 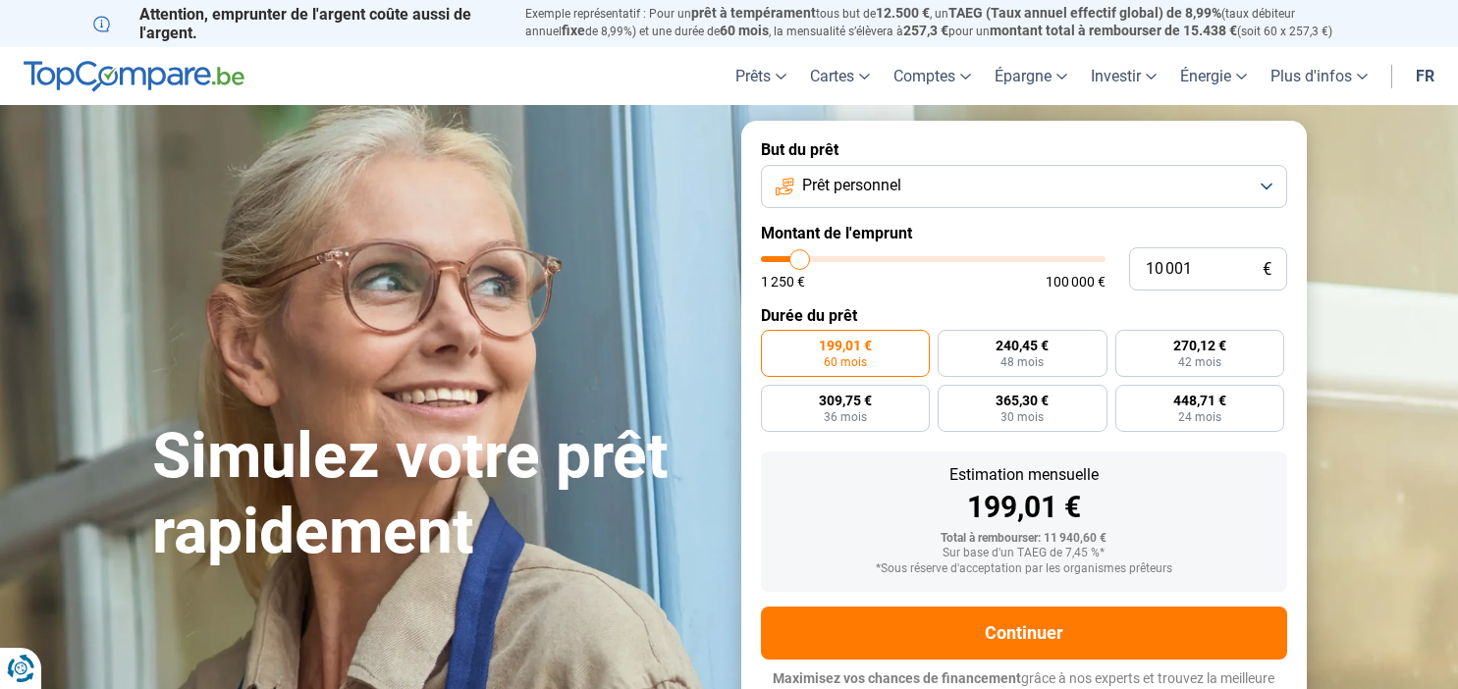 I want to click on span: 42 mois, so click(x=1200, y=362).